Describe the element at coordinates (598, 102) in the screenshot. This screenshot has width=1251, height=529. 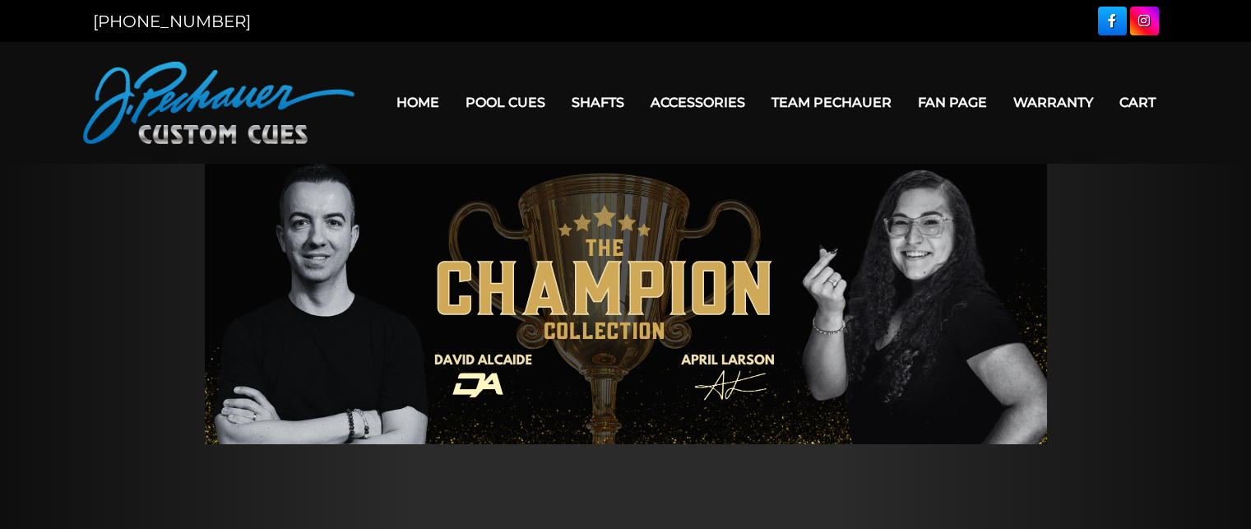
I see `a: Shafts` at that location.